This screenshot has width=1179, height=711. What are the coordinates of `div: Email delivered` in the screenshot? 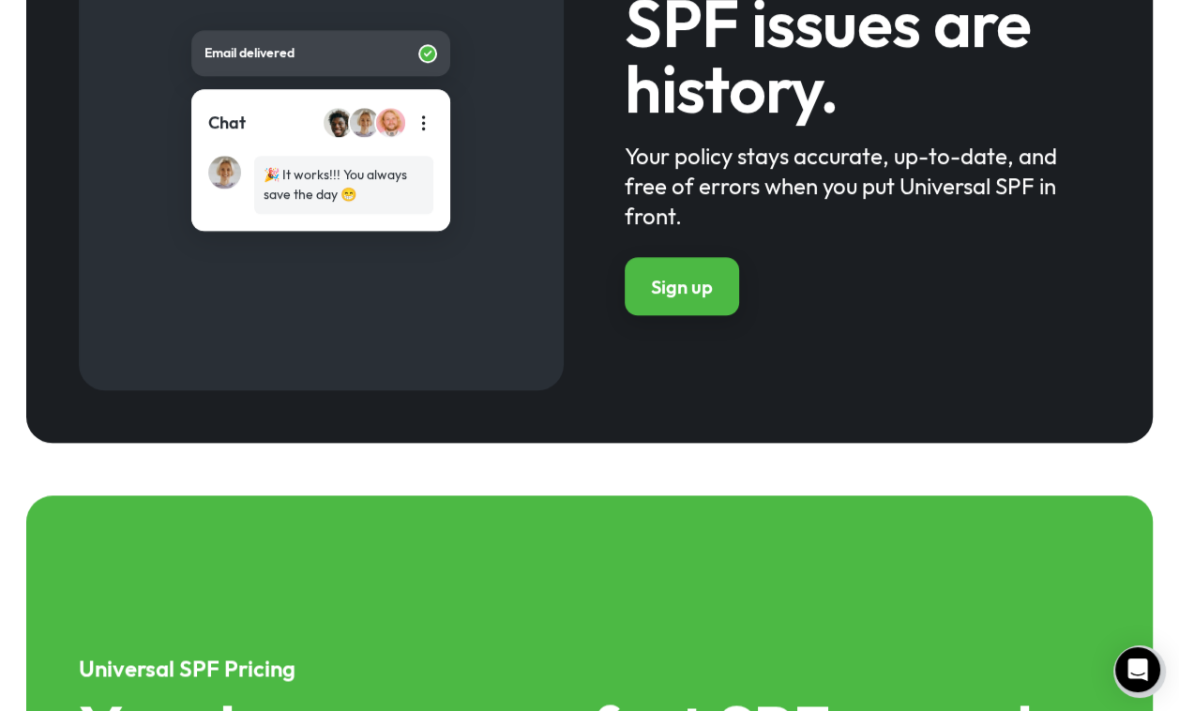 It's located at (311, 53).